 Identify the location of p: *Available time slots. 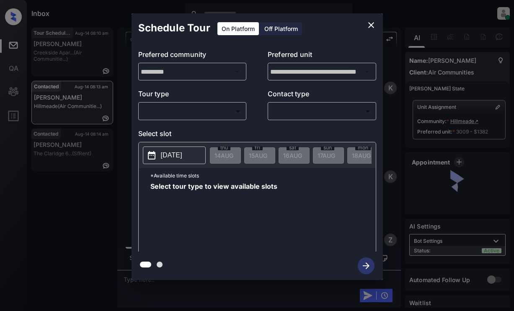
(263, 175).